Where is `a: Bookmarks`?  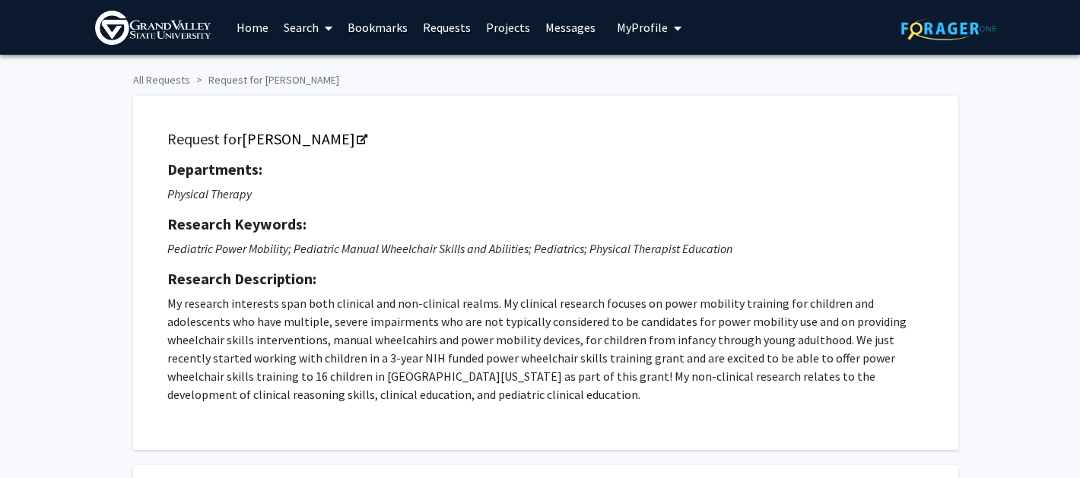 a: Bookmarks is located at coordinates (377, 27).